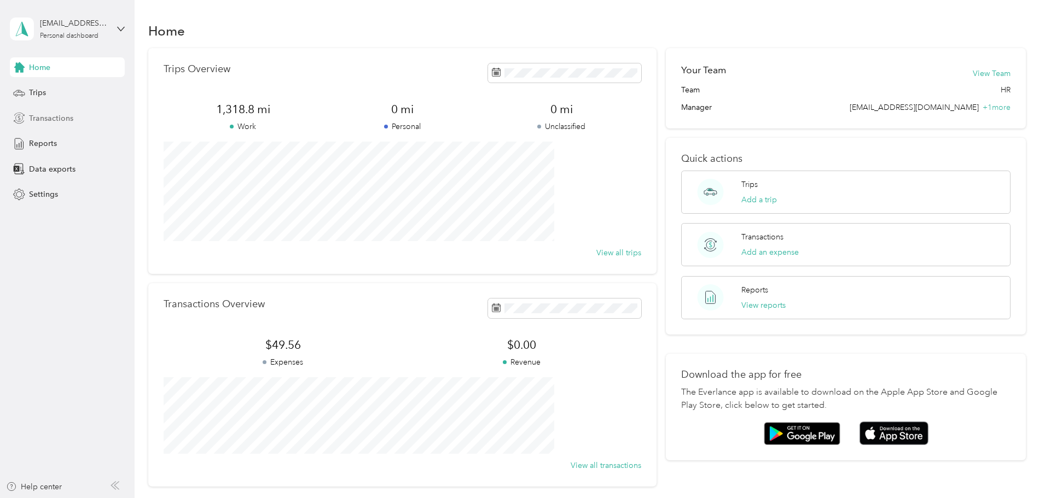  What do you see at coordinates (846, 399) in the screenshot?
I see `p: The Everlance app is available to download on the Apple App Store and Google Play Store, click be...` at bounding box center [846, 399].